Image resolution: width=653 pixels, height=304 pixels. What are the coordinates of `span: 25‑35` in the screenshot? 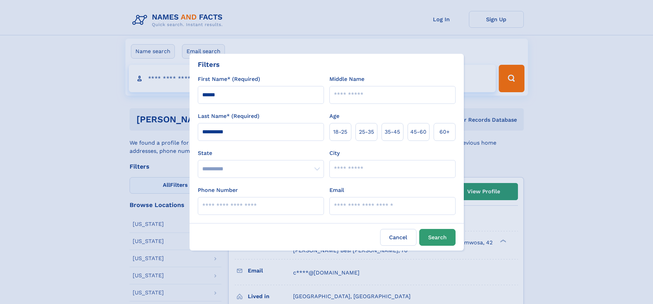 It's located at (367, 132).